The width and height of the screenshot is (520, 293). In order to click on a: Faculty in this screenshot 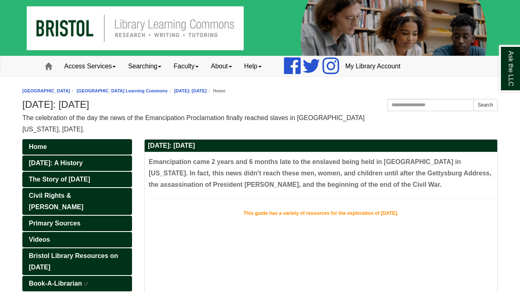, I will do `click(186, 66)`.